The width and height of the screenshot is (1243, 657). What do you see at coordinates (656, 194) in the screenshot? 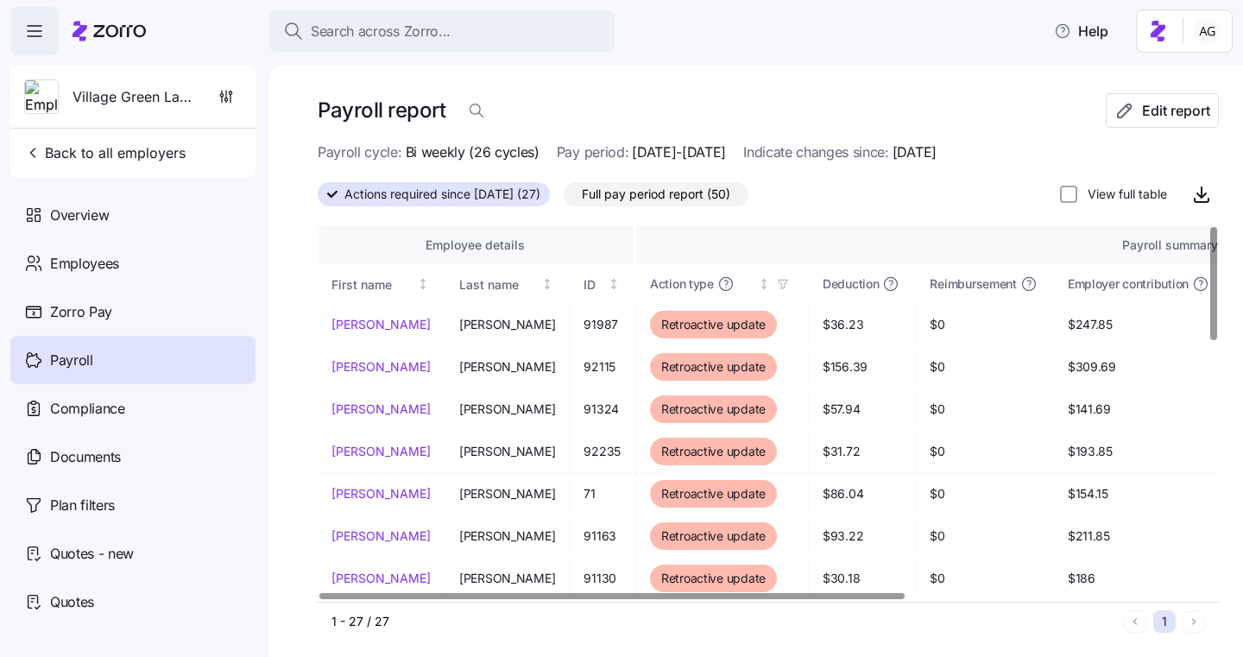
I see `span: Full pay period report (50)` at bounding box center [656, 194].